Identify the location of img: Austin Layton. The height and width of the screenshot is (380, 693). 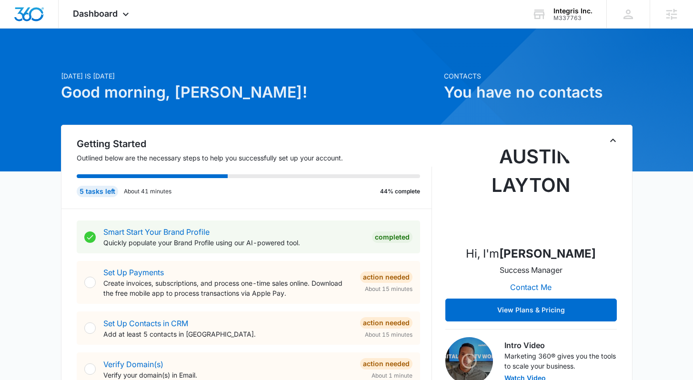
(531, 190).